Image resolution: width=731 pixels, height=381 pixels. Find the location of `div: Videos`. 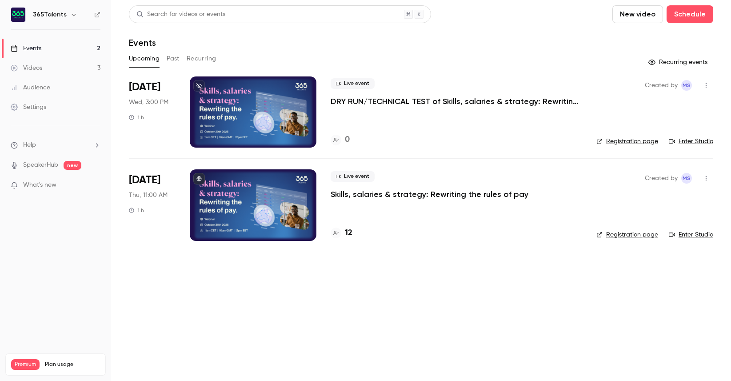

div: Videos is located at coordinates (26, 68).